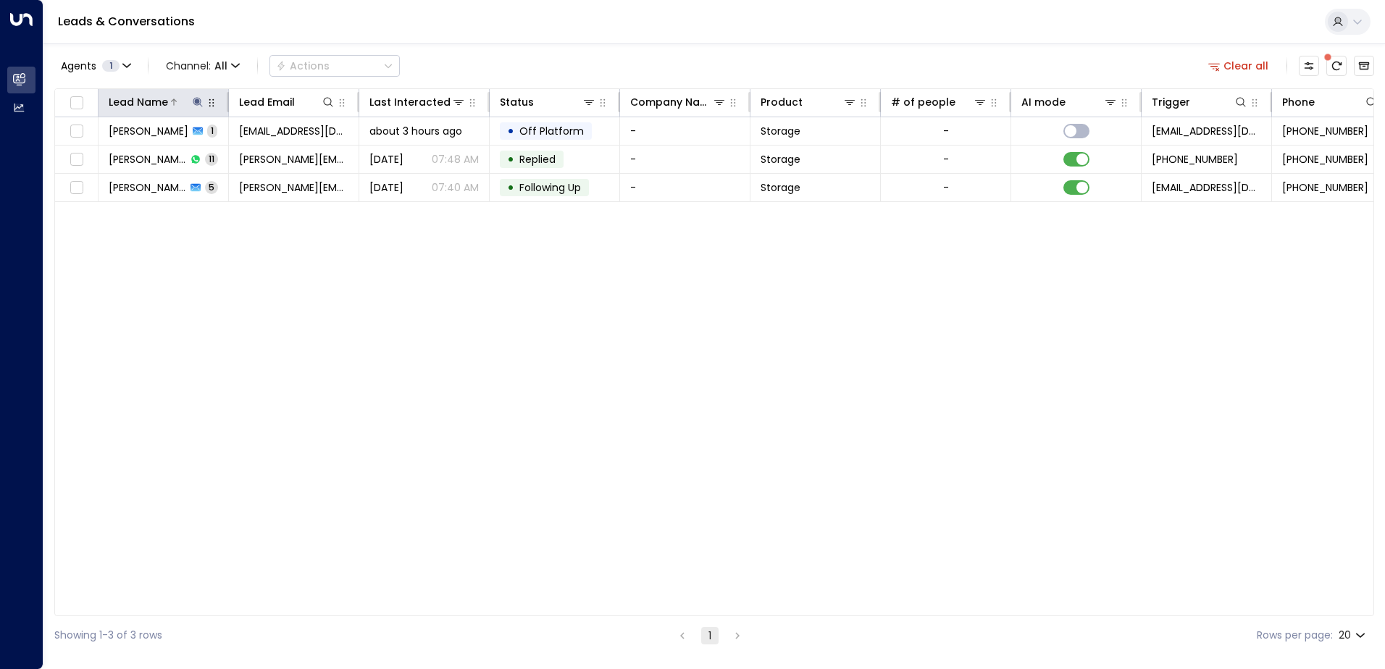 The image size is (1385, 669). Describe the element at coordinates (386, 159) in the screenshot. I see `span: Jul 16, 2025` at that location.